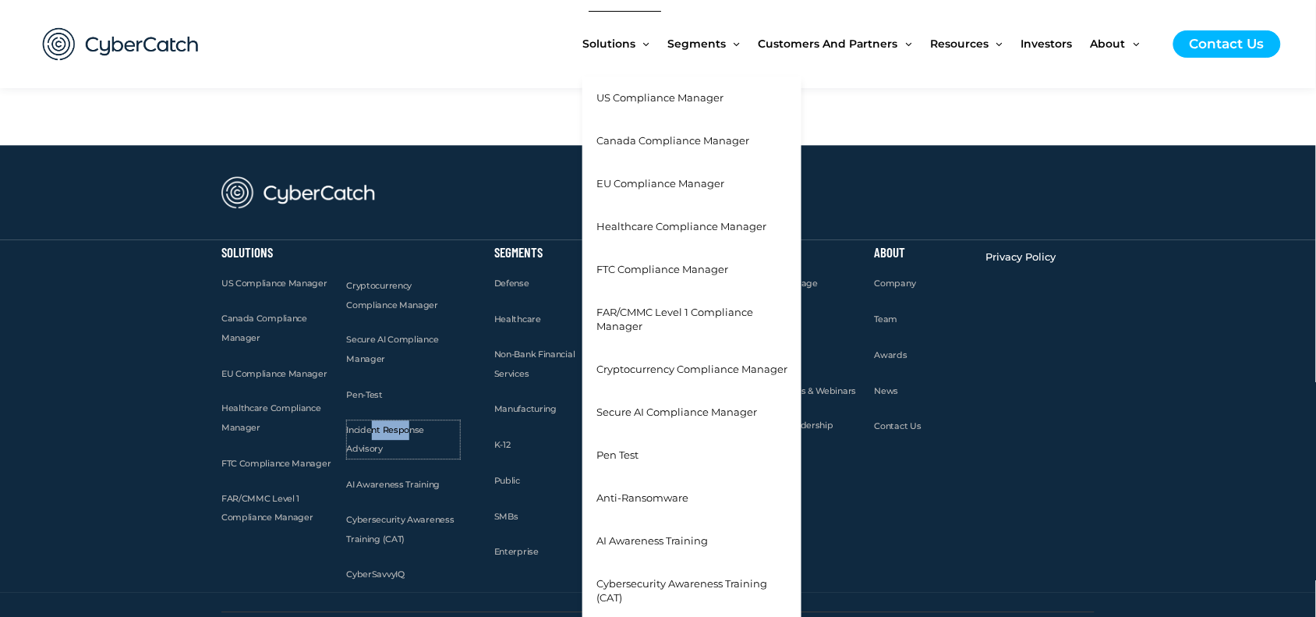 The height and width of the screenshot is (617, 1316). Describe the element at coordinates (895, 283) in the screenshot. I see `a: Company` at that location.